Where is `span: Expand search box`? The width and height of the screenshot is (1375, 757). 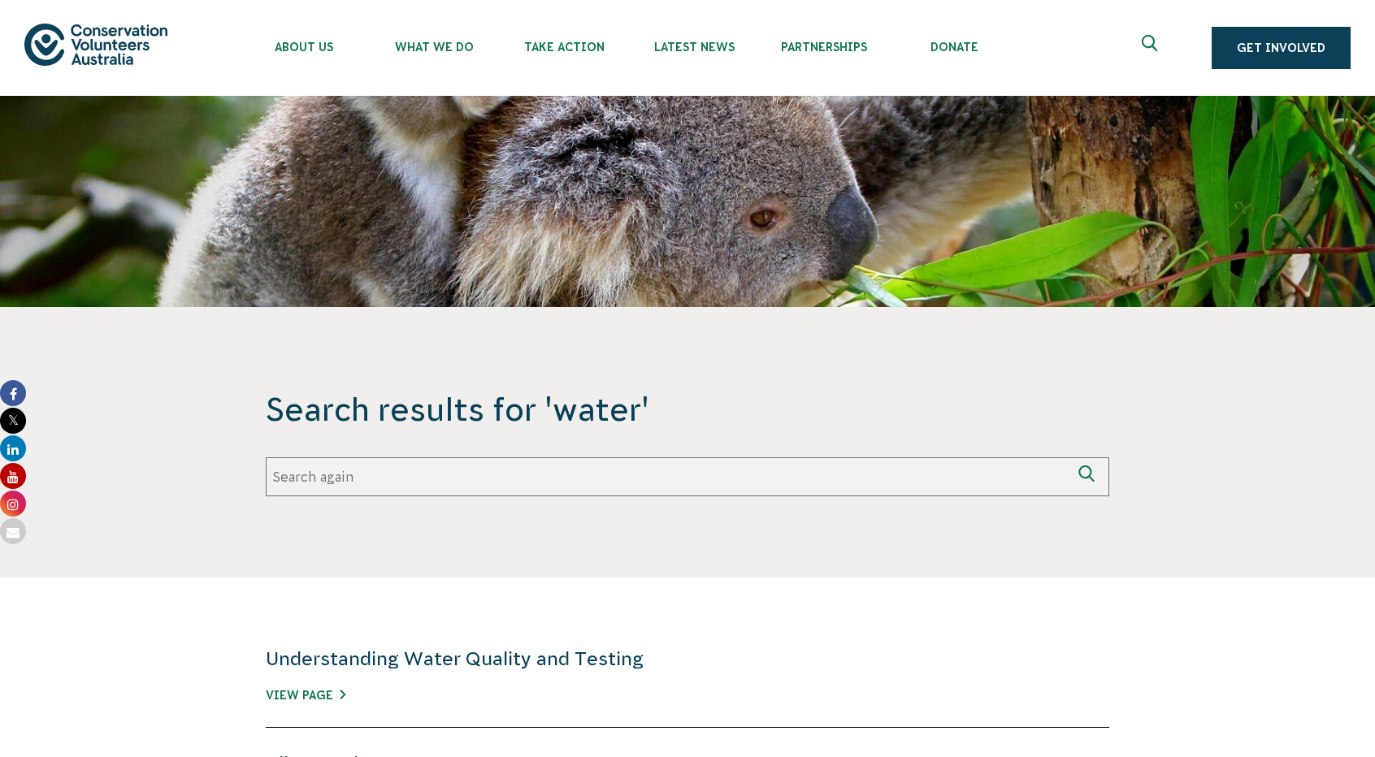 span: Expand search box is located at coordinates (1151, 48).